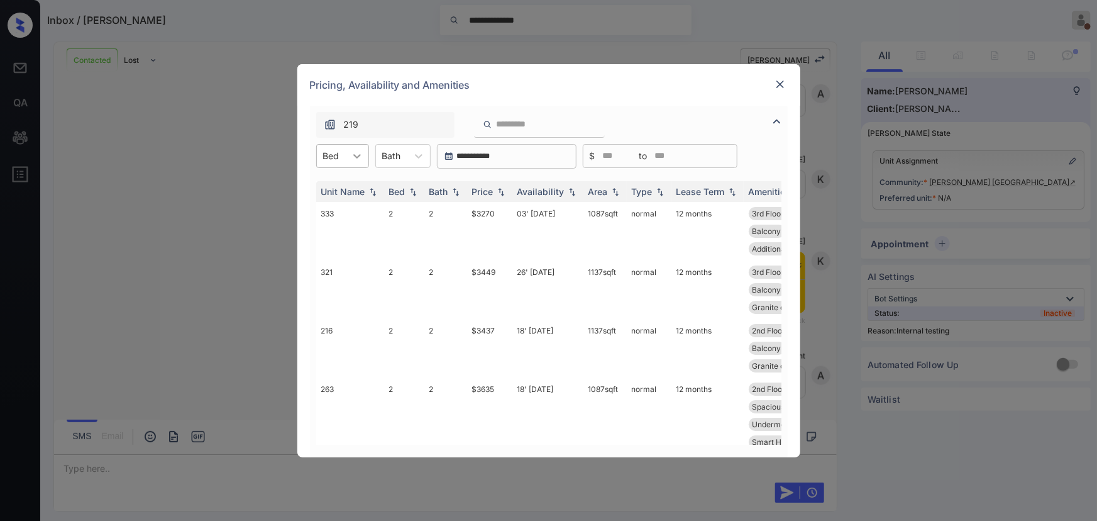  I want to click on td: 216, so click(350, 348).